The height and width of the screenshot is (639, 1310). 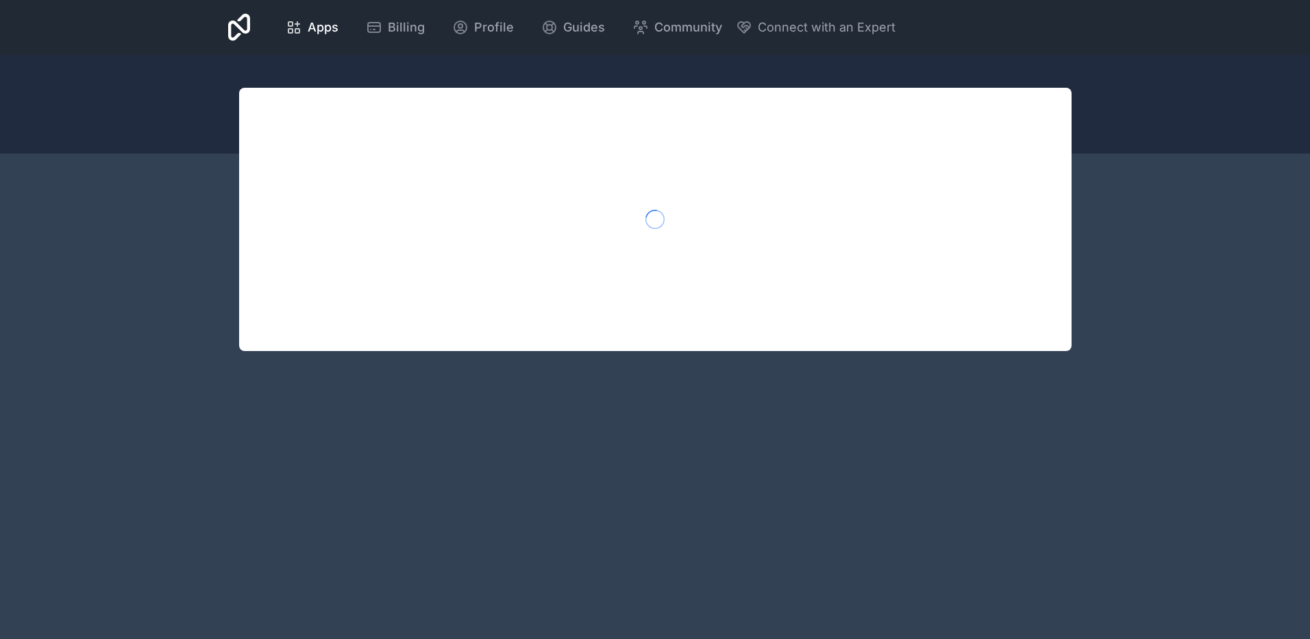 What do you see at coordinates (826, 27) in the screenshot?
I see `span: Connect with an Expert` at bounding box center [826, 27].